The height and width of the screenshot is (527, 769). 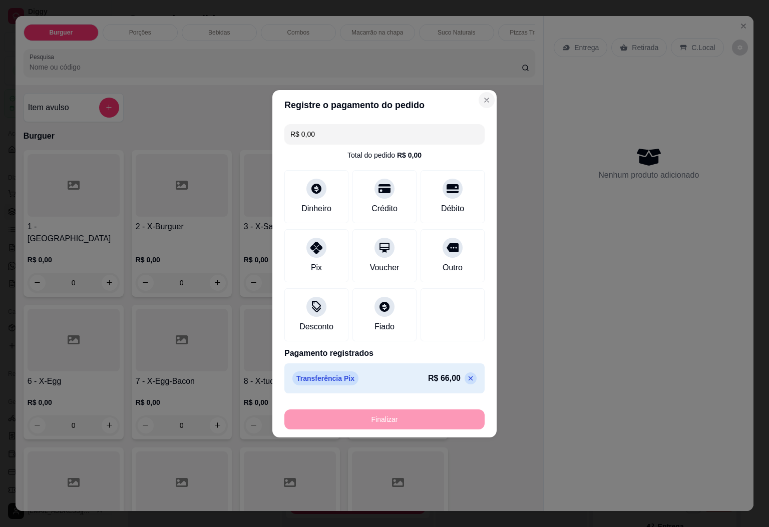 I want to click on p: Pagamento registrados, so click(x=385, y=354).